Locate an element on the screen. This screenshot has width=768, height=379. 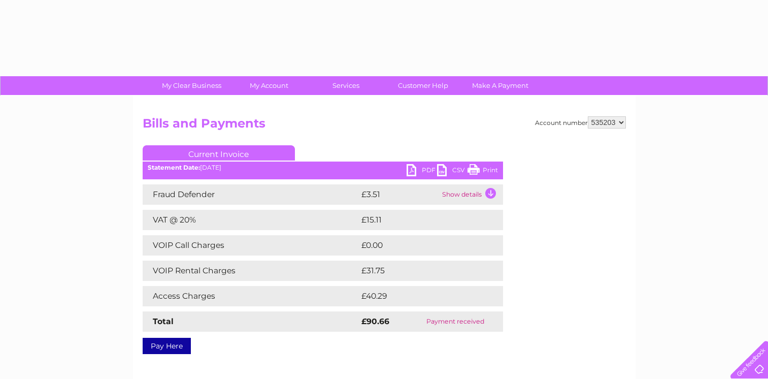
a: Current Invoice is located at coordinates (219, 153).